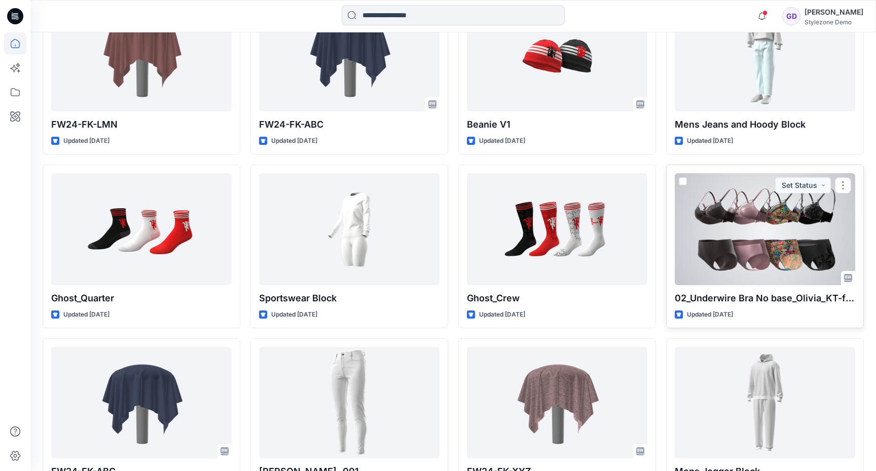  What do you see at coordinates (141, 125) in the screenshot?
I see `p: FW24-FK-LMN` at bounding box center [141, 125].